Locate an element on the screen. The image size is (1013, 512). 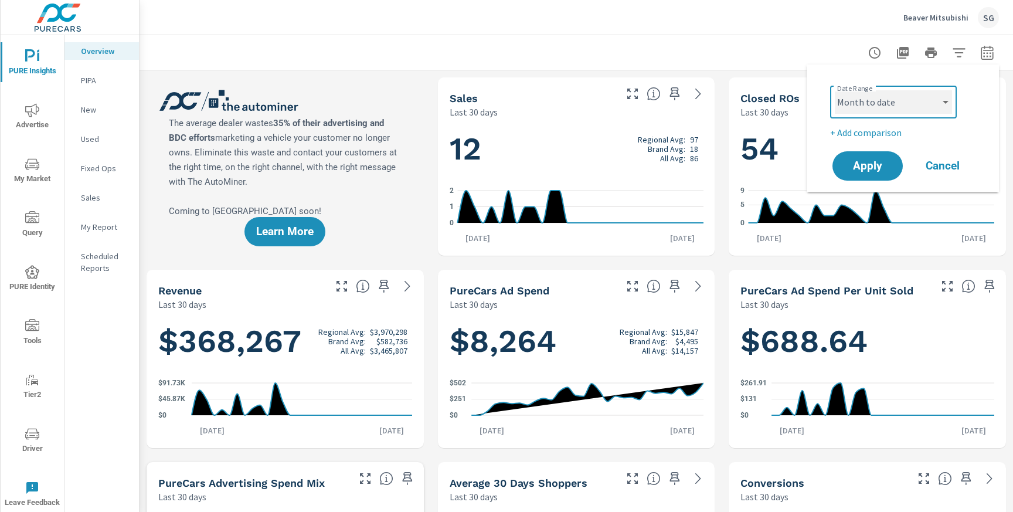
text: 1 is located at coordinates (451, 207).